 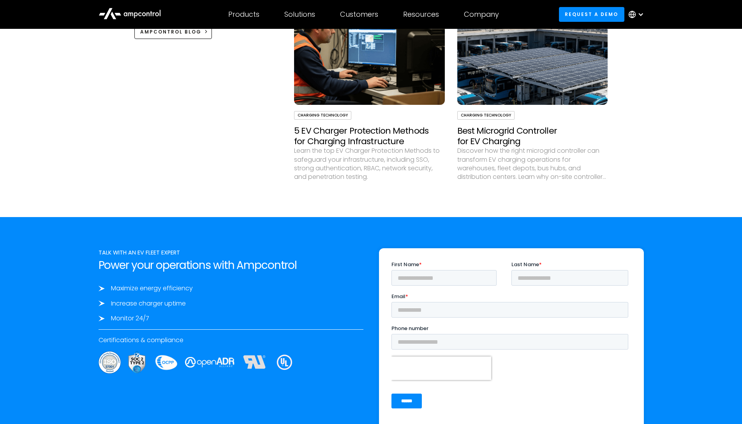 I want to click on div: Customers, so click(x=359, y=14).